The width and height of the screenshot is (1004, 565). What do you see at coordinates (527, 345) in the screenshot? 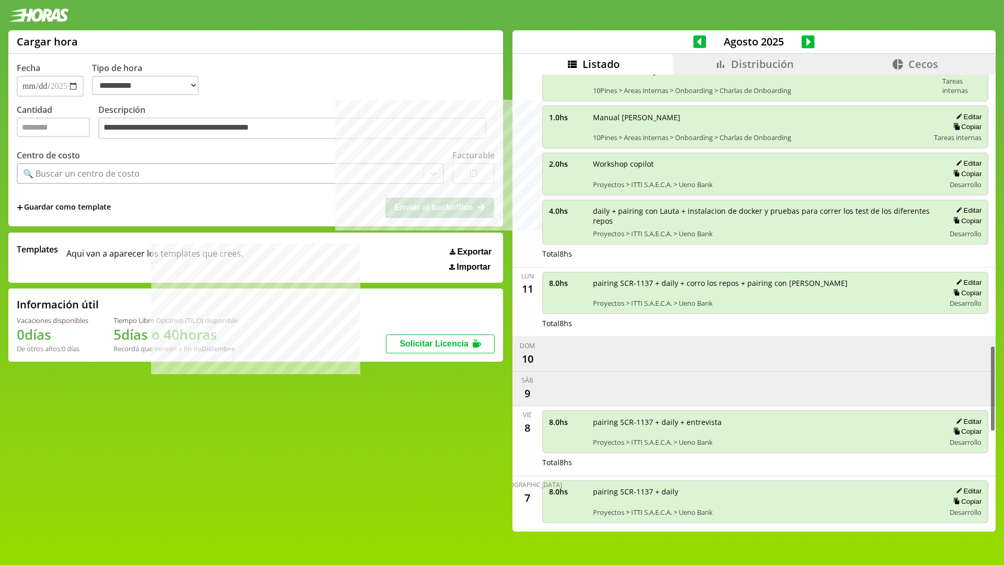
I see `div: dom` at bounding box center [527, 345].